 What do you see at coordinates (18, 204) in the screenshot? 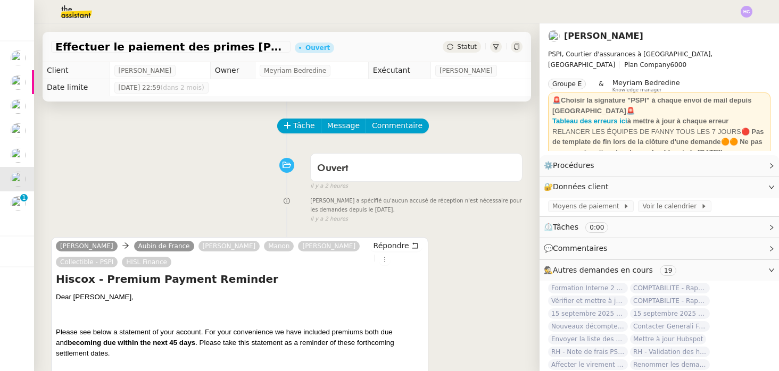
I see `img: users%2Fvjxz7HYmGaNTSE4yF5W2mFwJXra2%2Favatar%2Ff3aef901-807b-4123-bf55-4aed7c5d6af5` at bounding box center [18, 204].